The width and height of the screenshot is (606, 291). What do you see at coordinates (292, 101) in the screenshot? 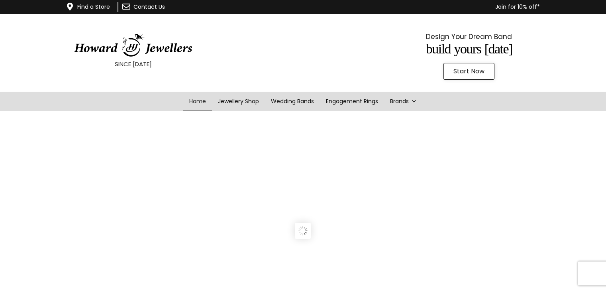
I see `a: Wedding Bands` at bounding box center [292, 101].